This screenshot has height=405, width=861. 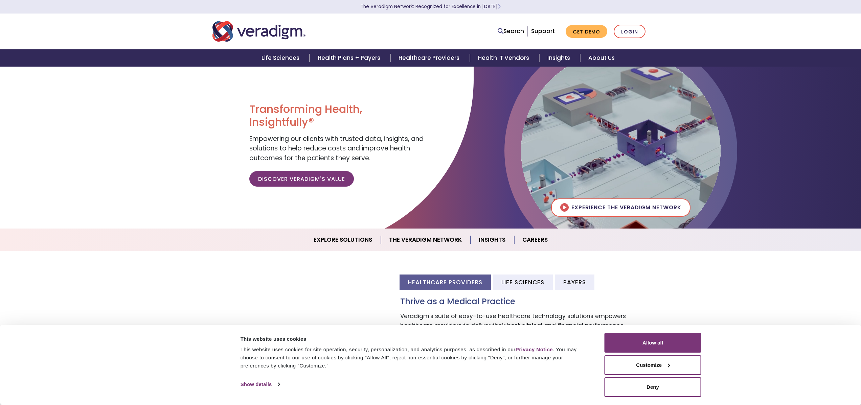 What do you see at coordinates (602, 58) in the screenshot?
I see `a: About Us` at bounding box center [602, 58].